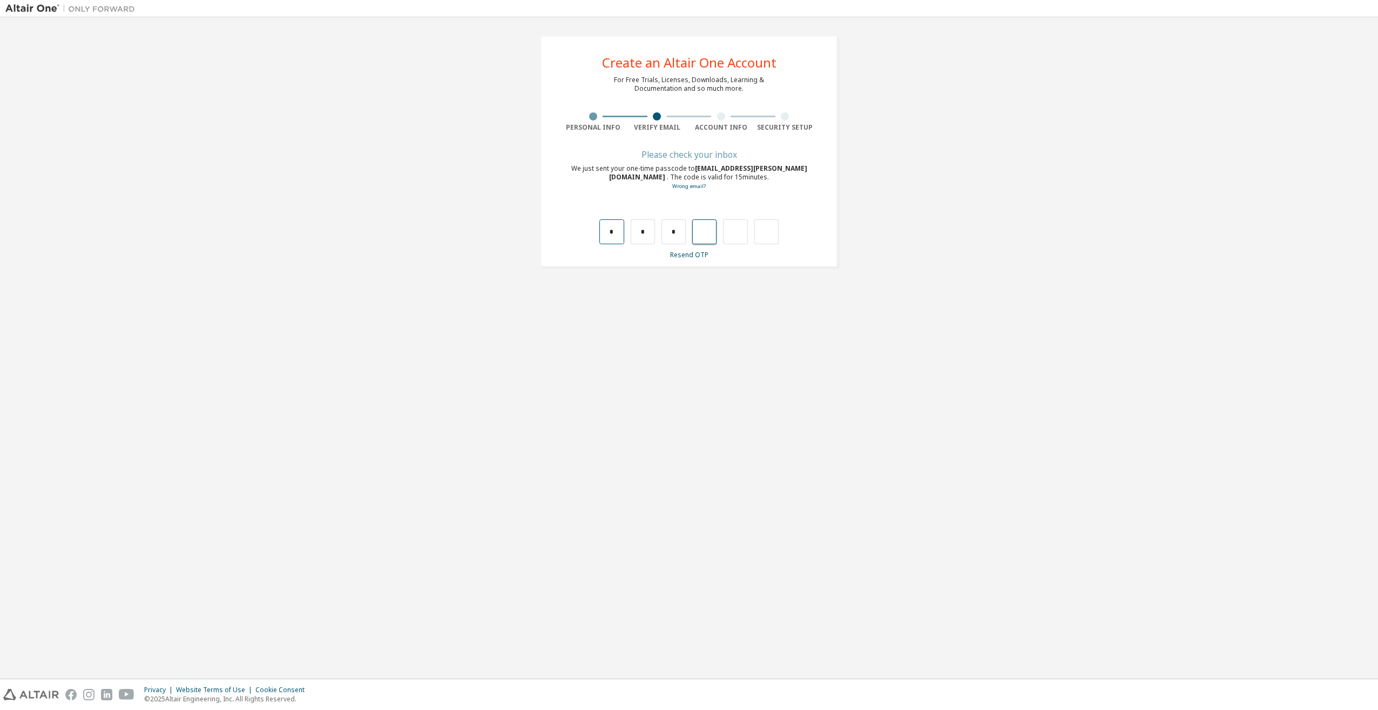  I want to click on div: Security Setup, so click(785, 127).